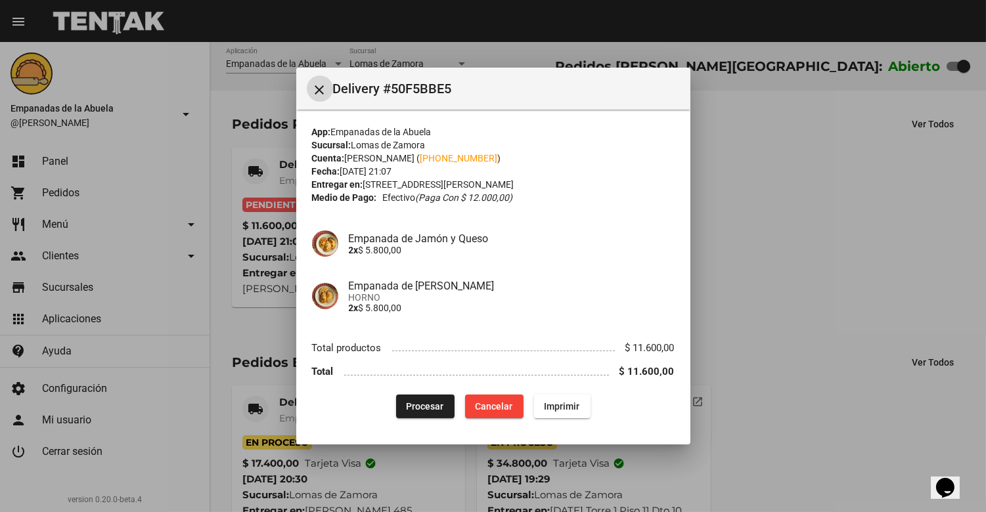 Image resolution: width=986 pixels, height=512 pixels. I want to click on img: 72c15bfb-ac41-4ae4-a4f2-82349035ab42.jpg, so click(325, 244).